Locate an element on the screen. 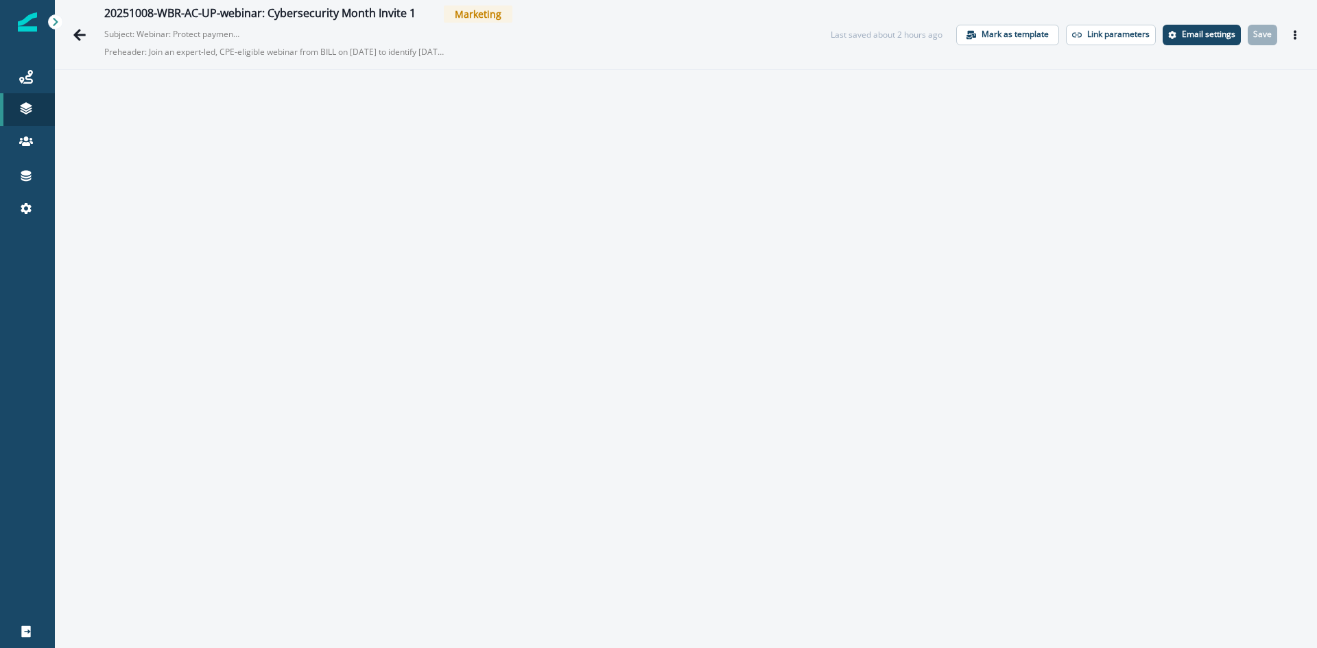 The image size is (1317, 648). button: Link parameters is located at coordinates (1111, 35).